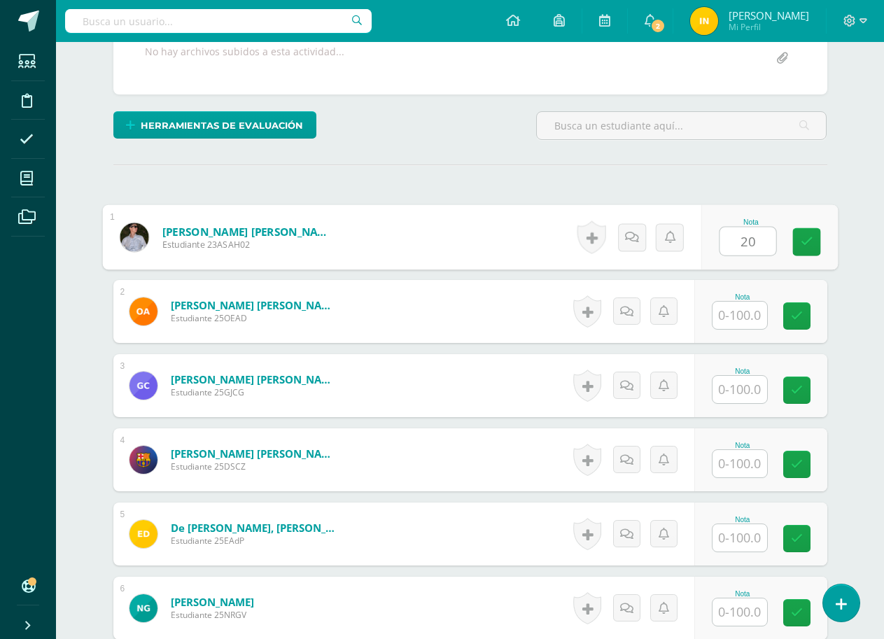 The height and width of the screenshot is (639, 884). What do you see at coordinates (218, 21) in the screenshot?
I see `input: Busca un usuario...` at bounding box center [218, 21].